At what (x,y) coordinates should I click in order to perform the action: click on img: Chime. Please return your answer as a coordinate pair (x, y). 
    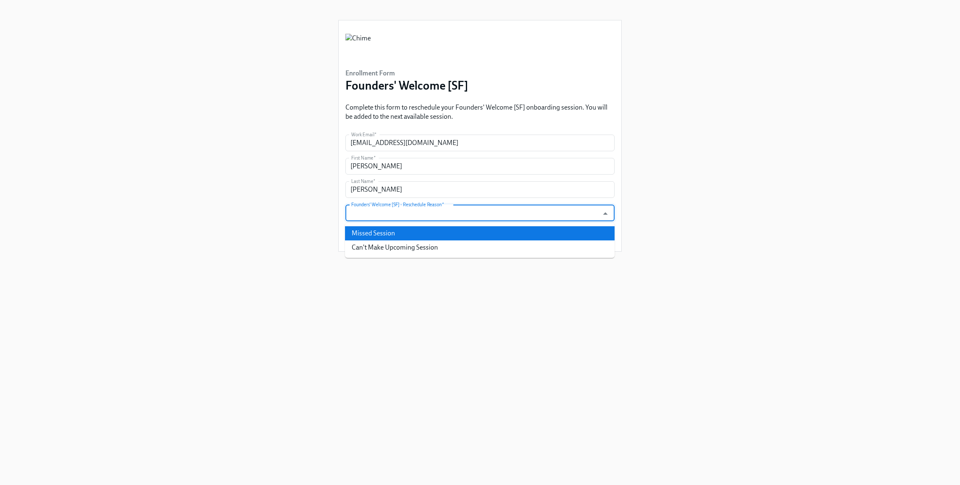
    Looking at the image, I should click on (358, 46).